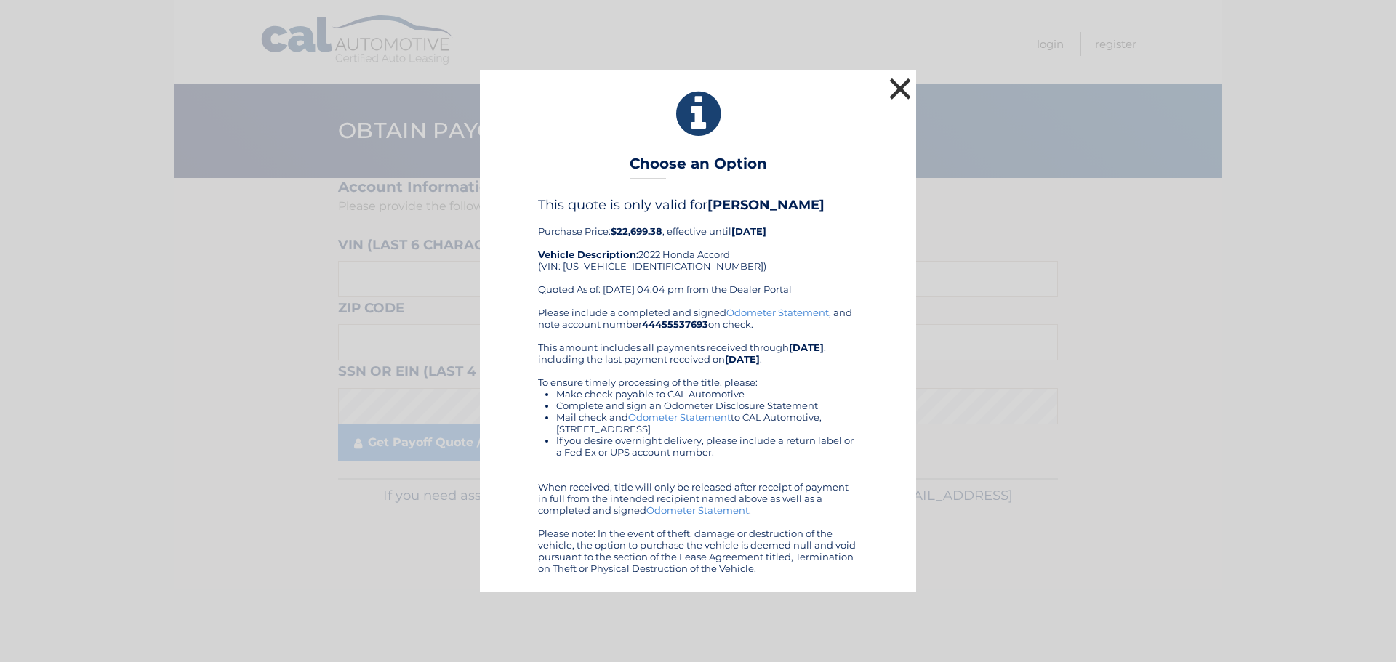  What do you see at coordinates (698, 440) in the screenshot?
I see `div: Please include a completed and signed , and note account number on check. This amount includes al...` at bounding box center [698, 440].